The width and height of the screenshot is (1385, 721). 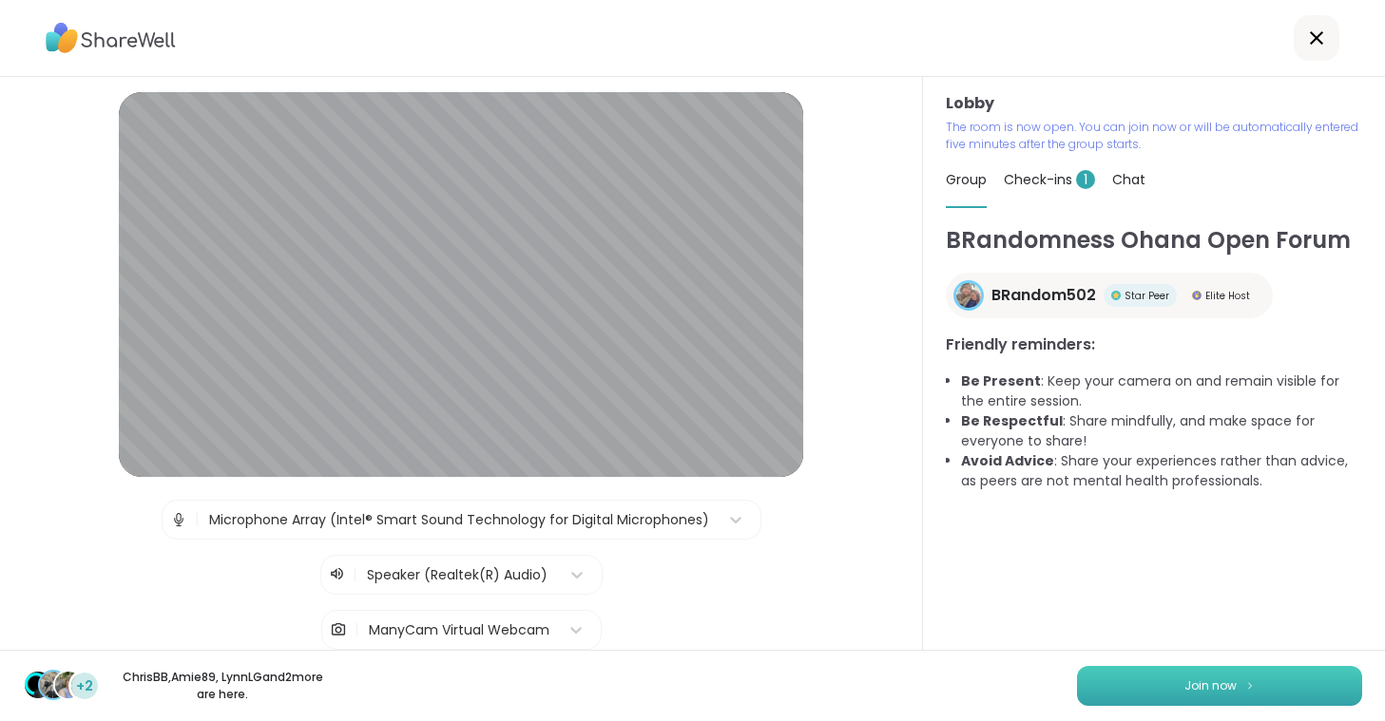 I want to click on li: : Share mindfully, and make space for everyone to share!, so click(x=1161, y=432).